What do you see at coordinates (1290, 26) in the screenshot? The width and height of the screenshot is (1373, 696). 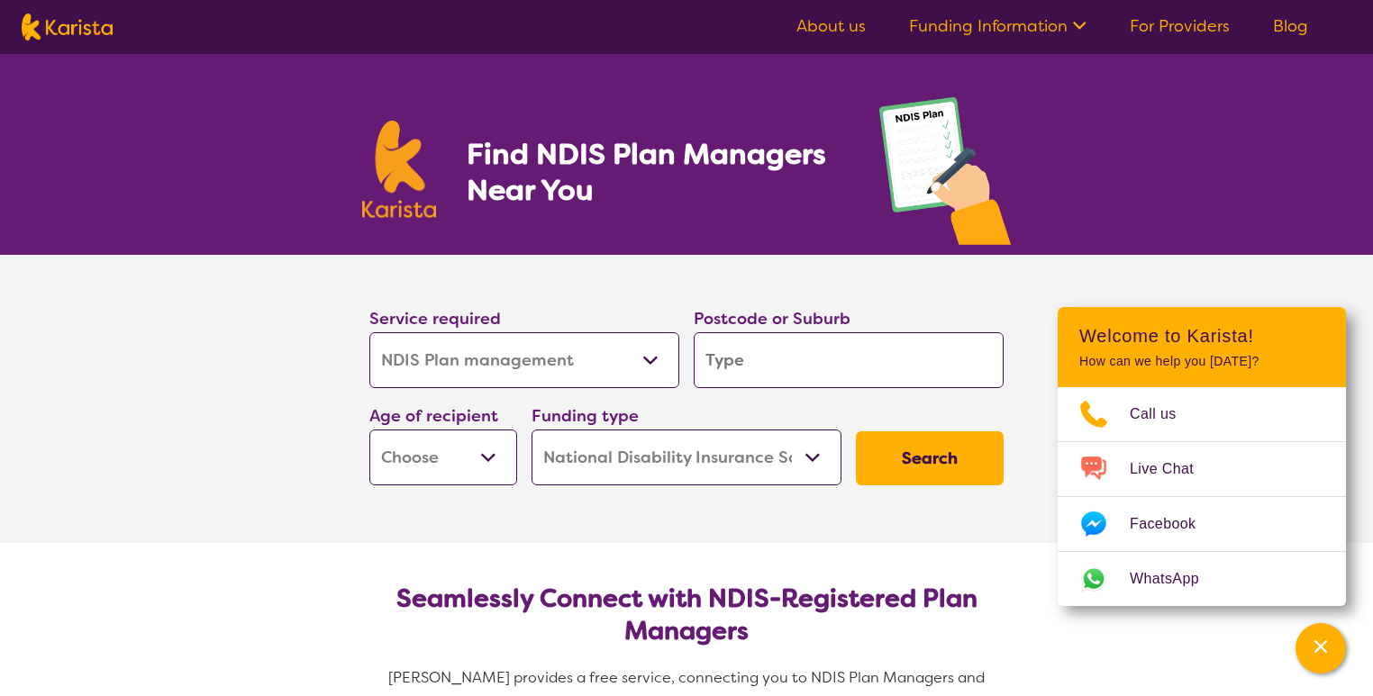 I see `a: Blog` at bounding box center [1290, 26].